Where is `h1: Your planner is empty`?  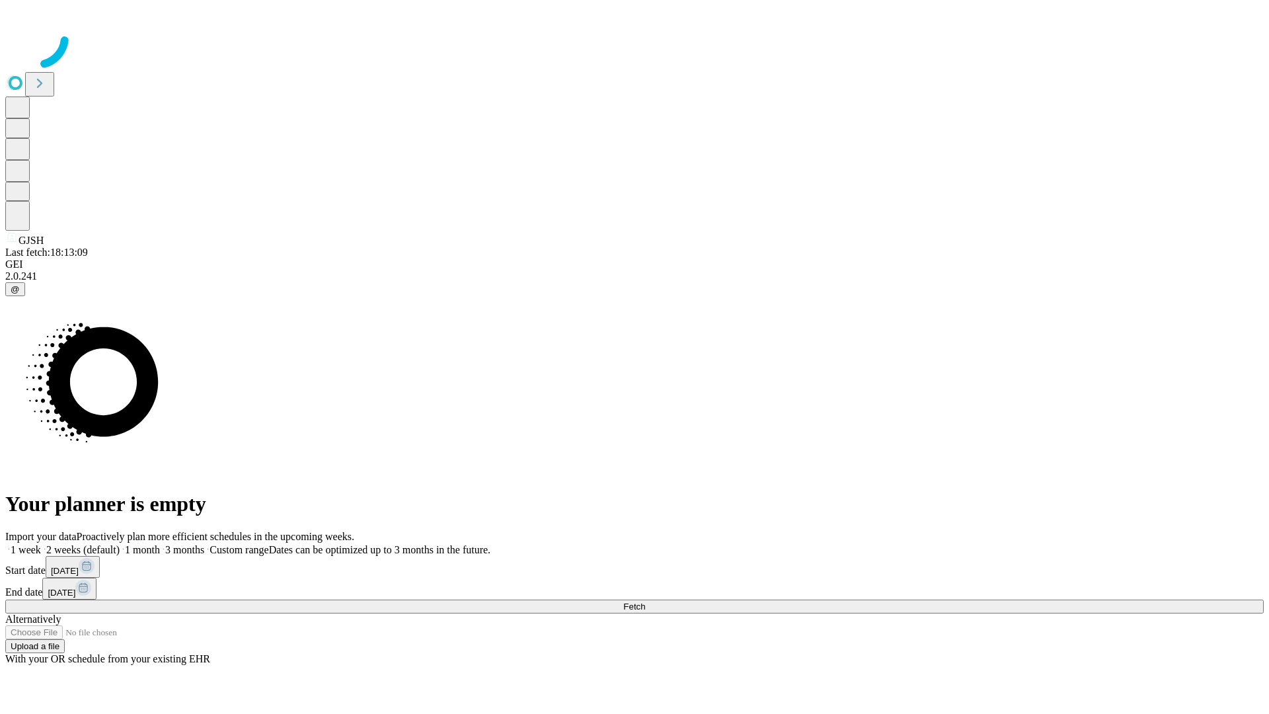
h1: Your planner is empty is located at coordinates (634, 503).